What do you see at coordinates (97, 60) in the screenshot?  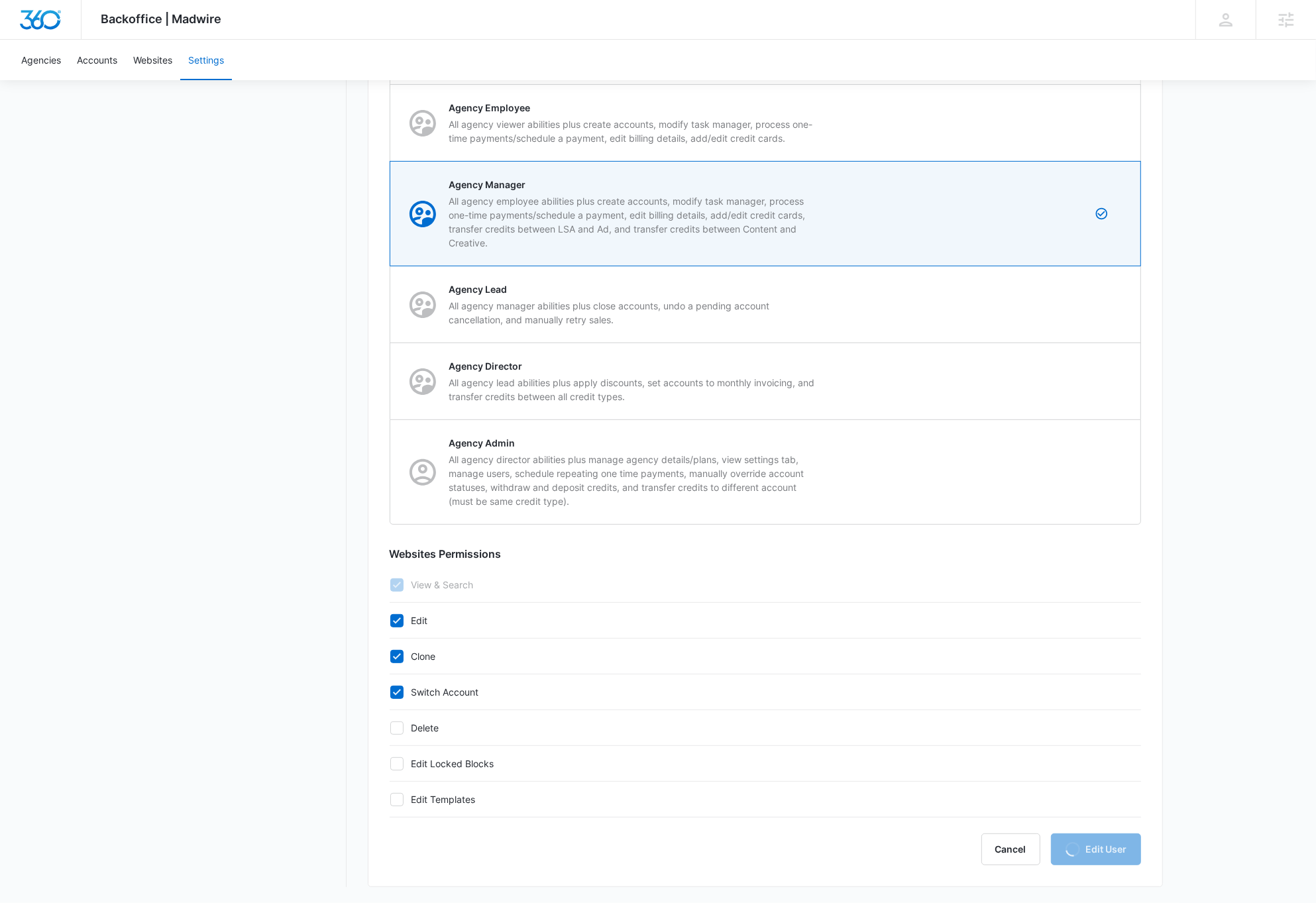 I see `a: Accounts` at bounding box center [97, 60].